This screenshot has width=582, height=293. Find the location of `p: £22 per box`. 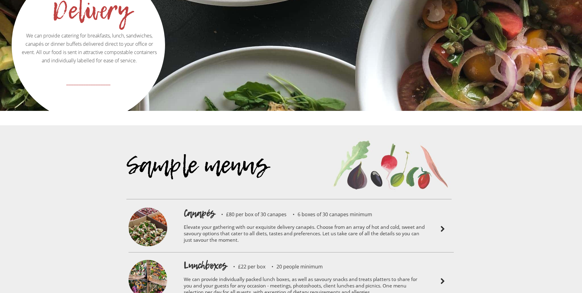

p: £22 per box is located at coordinates (246, 266).